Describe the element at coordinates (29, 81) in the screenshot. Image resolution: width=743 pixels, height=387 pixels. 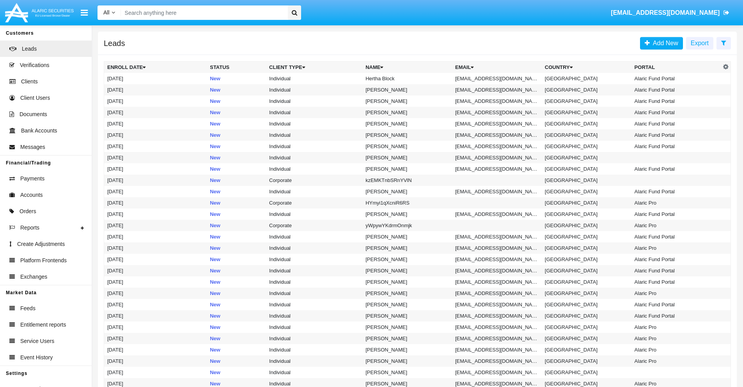
I see `span: Clients` at that location.